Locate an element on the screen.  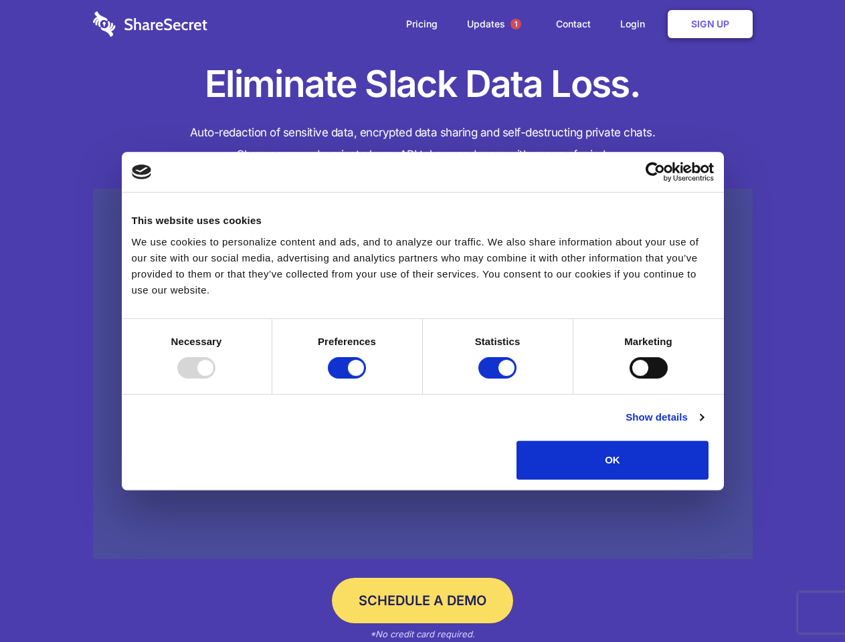
a: Contact is located at coordinates (573, 24).